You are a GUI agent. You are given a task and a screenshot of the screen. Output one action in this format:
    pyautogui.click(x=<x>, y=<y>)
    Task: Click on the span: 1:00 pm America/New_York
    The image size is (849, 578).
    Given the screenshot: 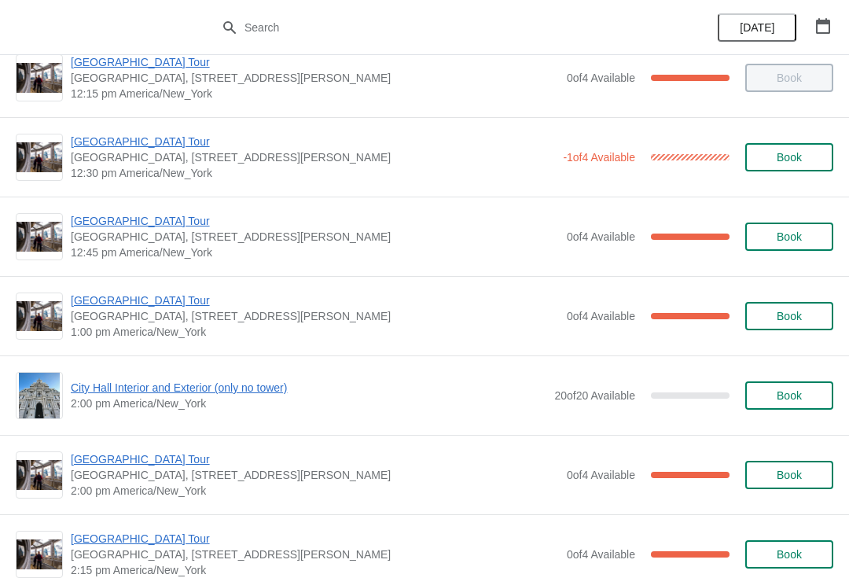 What is the action you would take?
    pyautogui.click(x=314, y=332)
    